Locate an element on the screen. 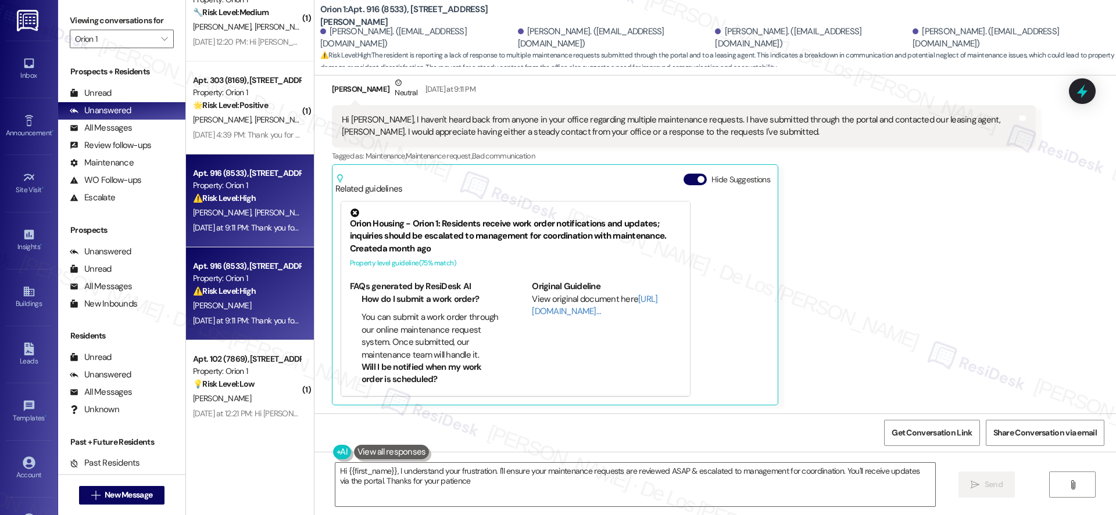 The width and height of the screenshot is (1116, 515). div: Created a month ago is located at coordinates (515, 249).